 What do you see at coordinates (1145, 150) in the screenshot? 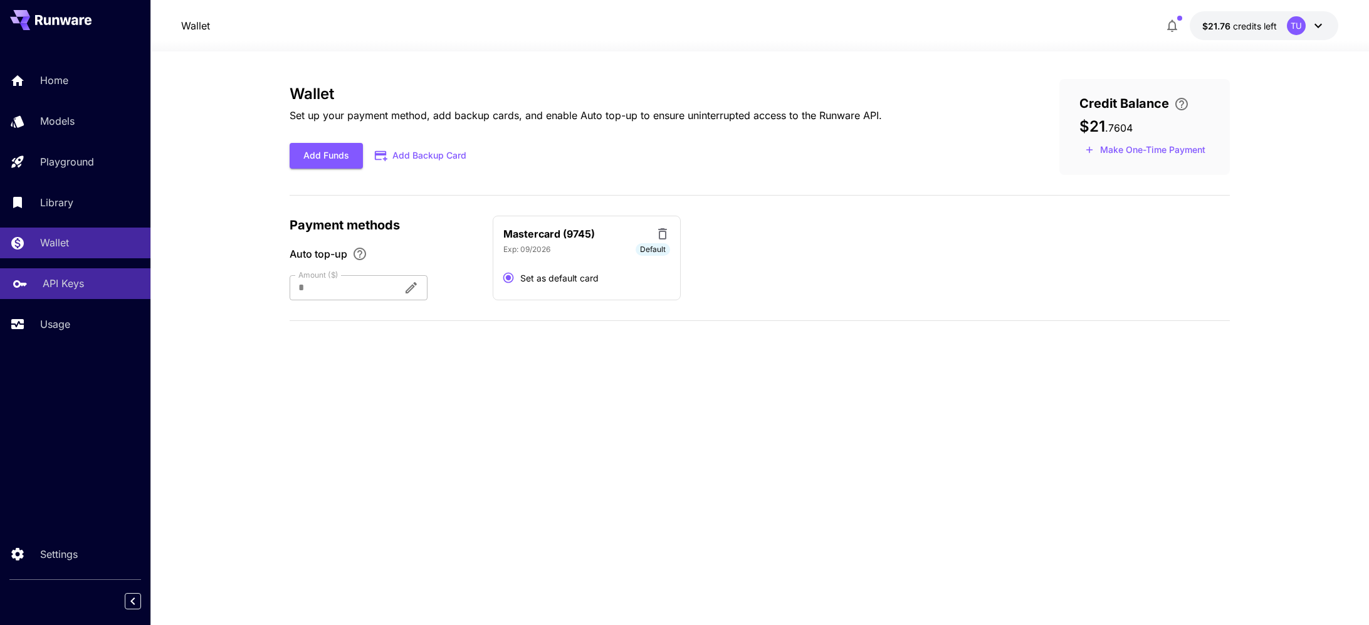
I see `button: Make a one-time, non-recurring payment` at bounding box center [1145, 150].